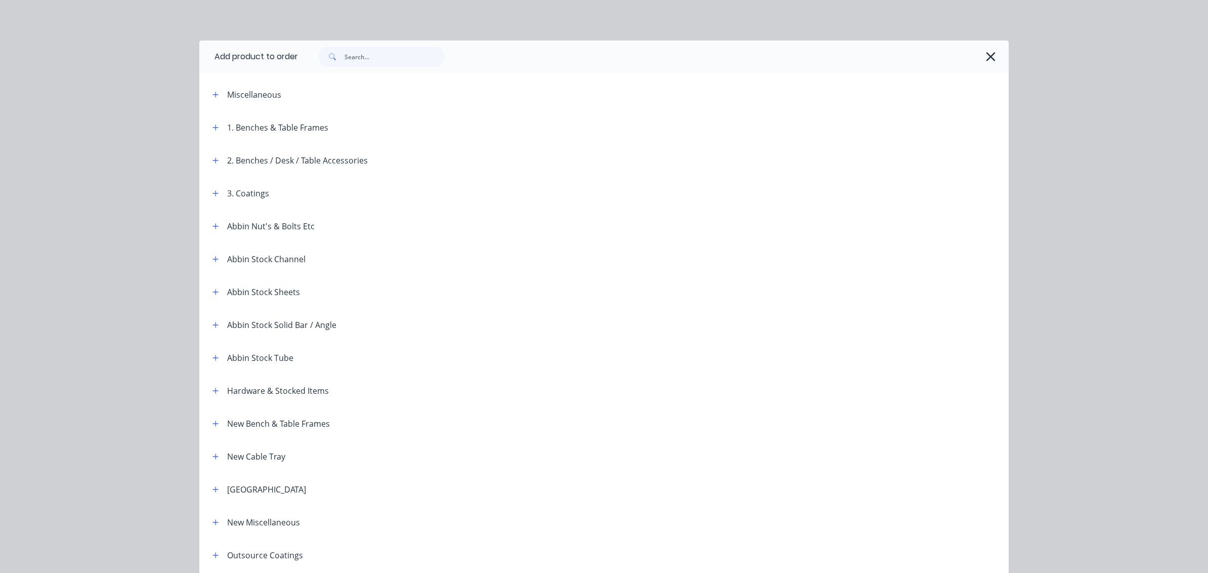 The image size is (1208, 573). Describe the element at coordinates (260, 358) in the screenshot. I see `div: Abbin Stock Tube` at that location.